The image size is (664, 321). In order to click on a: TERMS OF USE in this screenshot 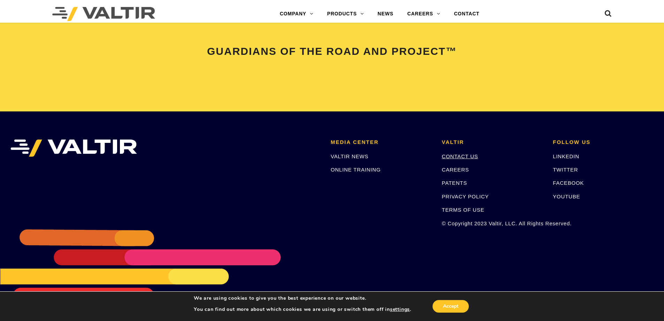, I will do `click(464, 209)`.